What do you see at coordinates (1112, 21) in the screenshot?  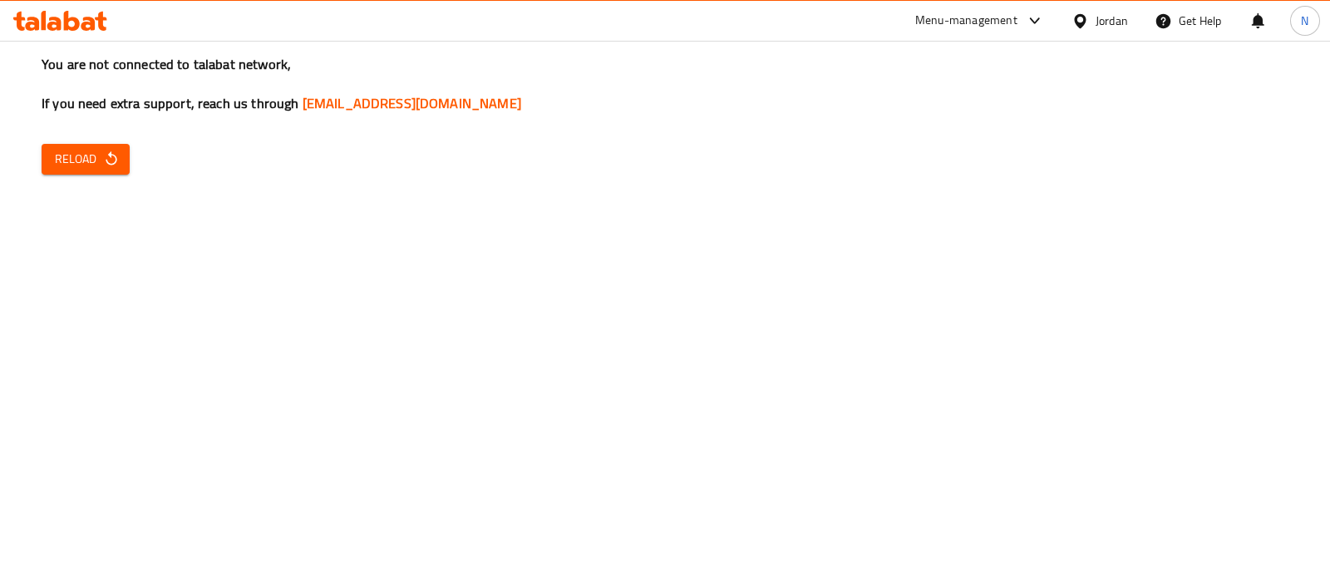 I see `div: Jordan` at bounding box center [1112, 21].